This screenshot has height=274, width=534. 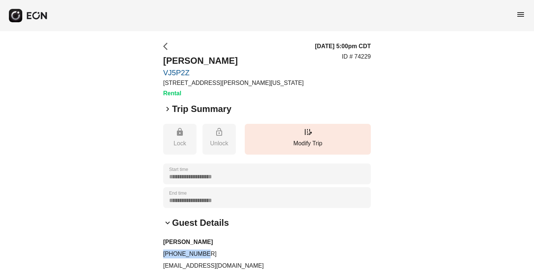 What do you see at coordinates (308, 139) in the screenshot?
I see `button: Modify Trip` at bounding box center [308, 139].